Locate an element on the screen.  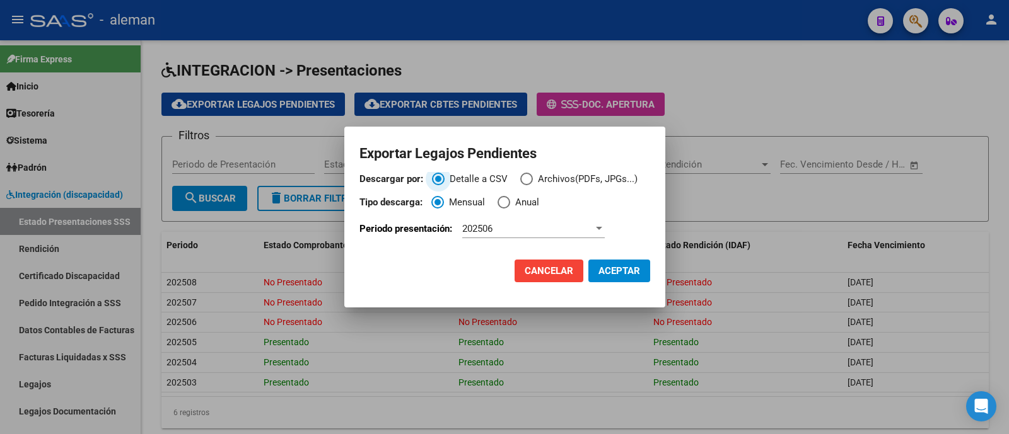
span: Detalle a CSV is located at coordinates (476, 179).